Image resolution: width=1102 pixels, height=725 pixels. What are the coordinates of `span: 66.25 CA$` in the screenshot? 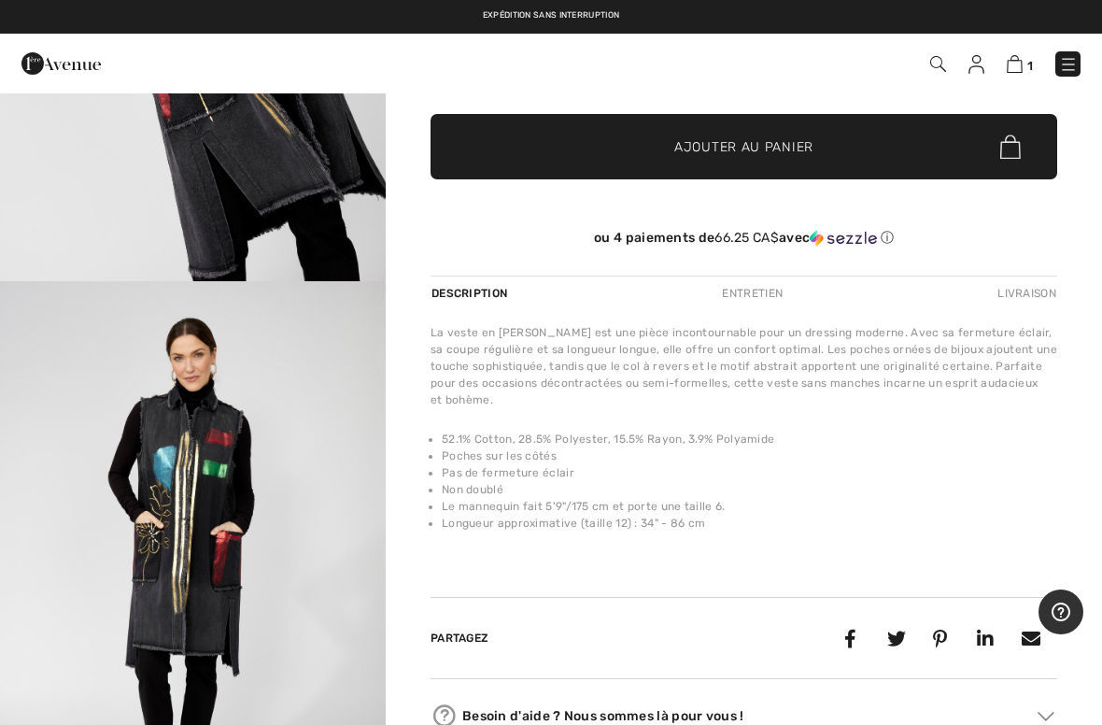 It's located at (746, 237).